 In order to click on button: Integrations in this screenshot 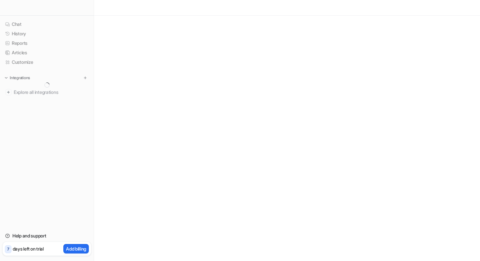, I will do `click(17, 78)`.